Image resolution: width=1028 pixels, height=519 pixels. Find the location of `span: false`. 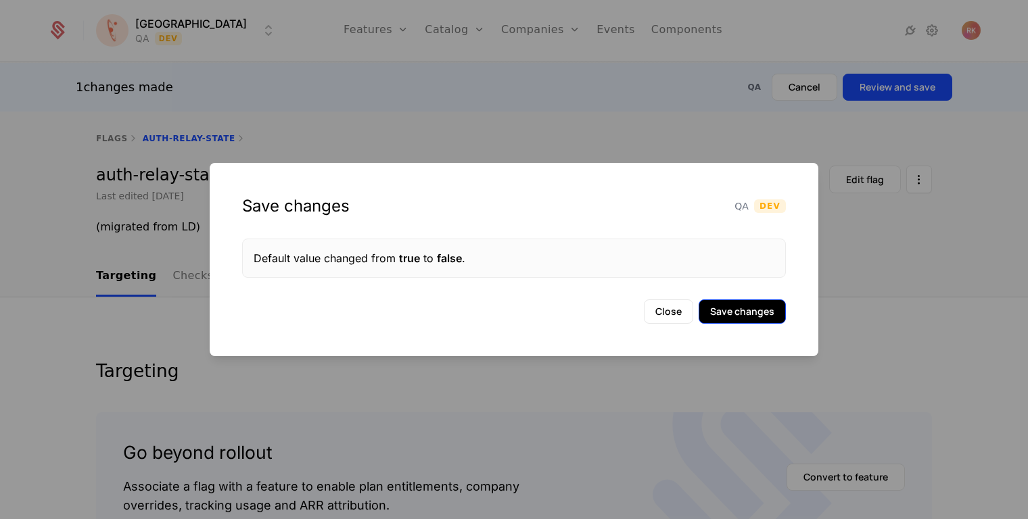

span: false is located at coordinates (449, 258).